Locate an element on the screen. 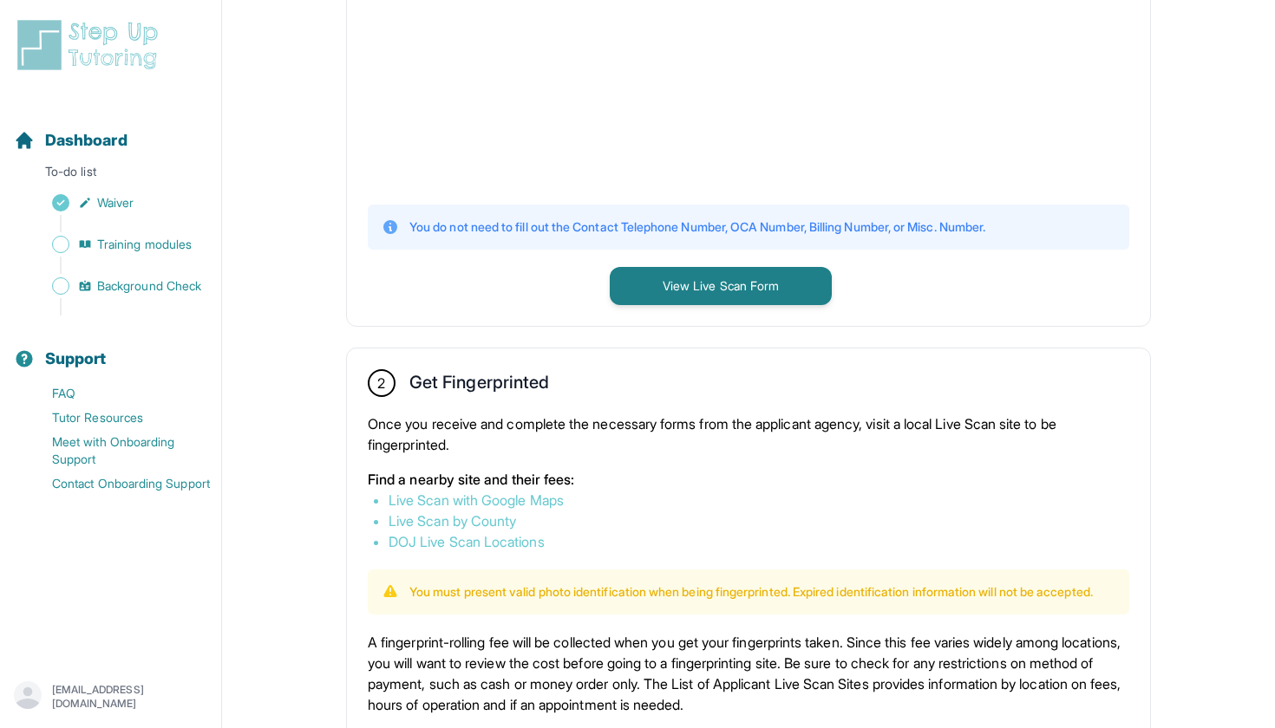  button: View Live Scan Form is located at coordinates (721, 286).